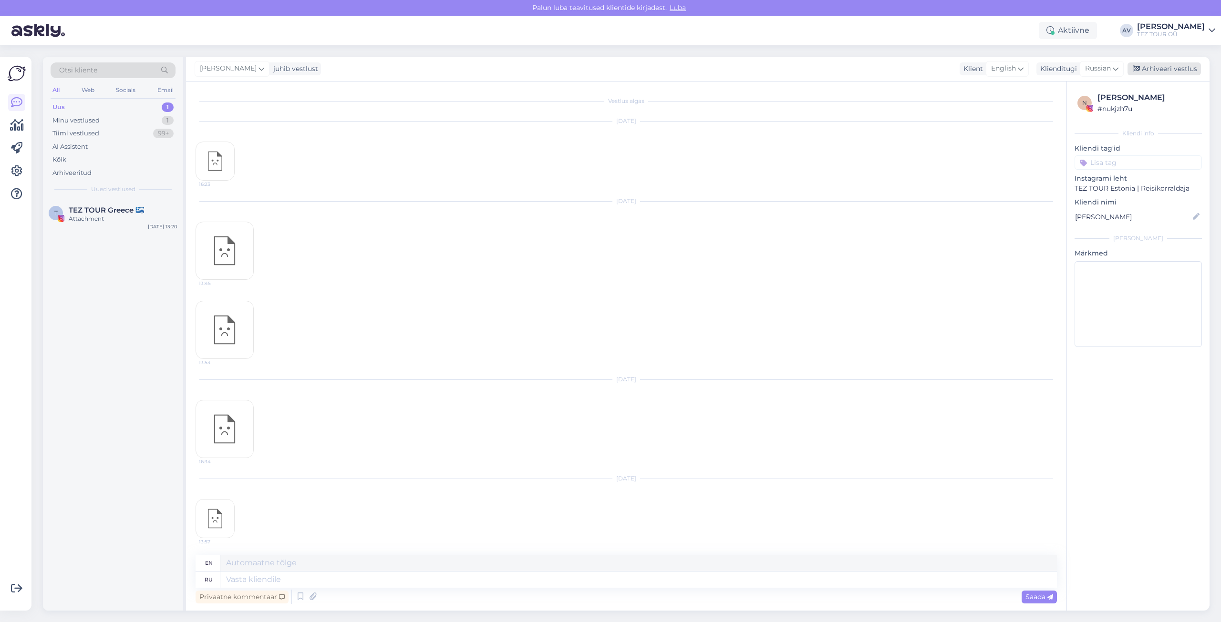 Image resolution: width=1221 pixels, height=622 pixels. What do you see at coordinates (216, 542) in the screenshot?
I see `span: 13:57` at bounding box center [216, 542].